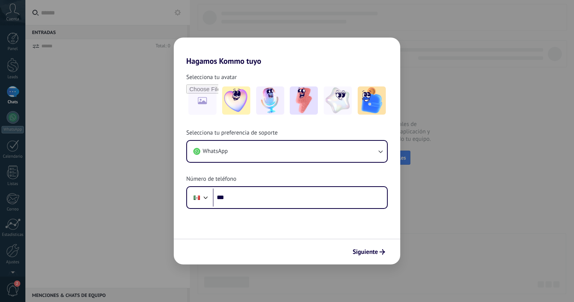 Image resolution: width=574 pixels, height=302 pixels. What do you see at coordinates (369, 252) in the screenshot?
I see `button: Siguiente` at bounding box center [369, 252].